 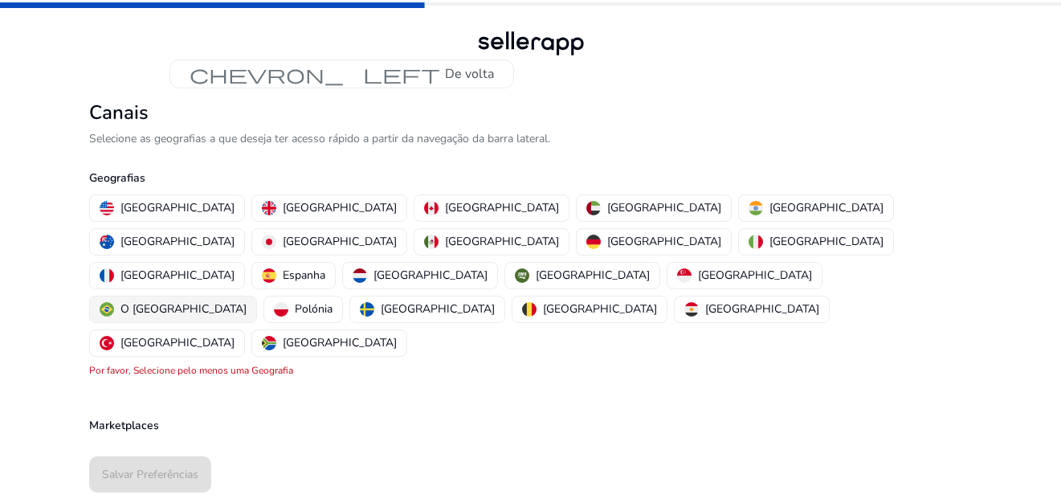 I want to click on span: chevron_ left, so click(x=315, y=74).